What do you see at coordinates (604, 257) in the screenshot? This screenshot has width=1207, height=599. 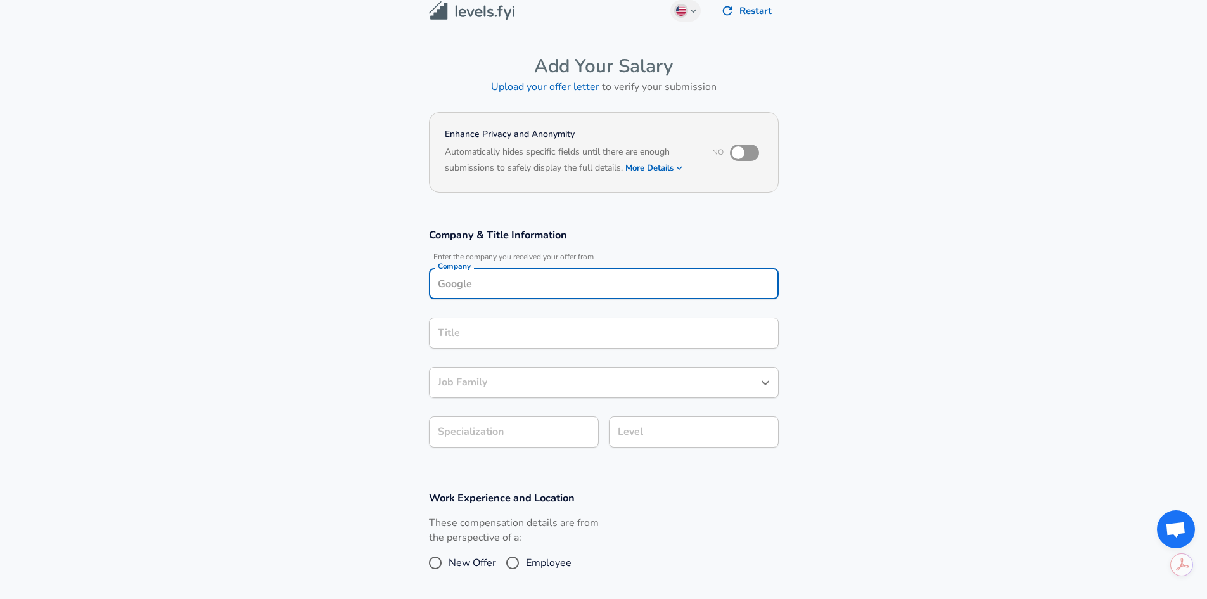 I see `span: Enter the company you received your offer from` at bounding box center [604, 257].